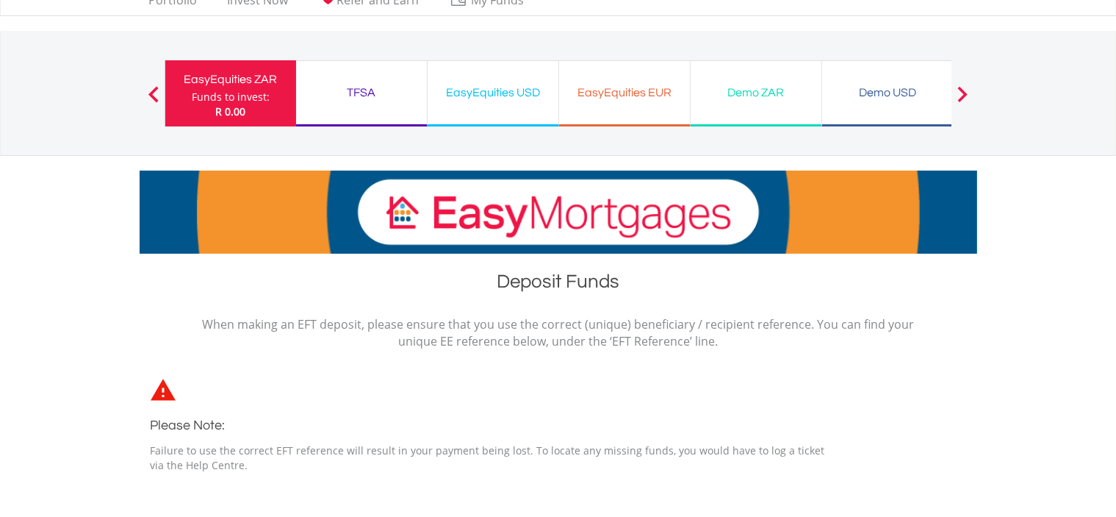 This screenshot has height=517, width=1116. Describe the element at coordinates (496, 458) in the screenshot. I see `p: Failure to use the correct EFT reference will result in your payment being lost. To locate any mi...` at that location.